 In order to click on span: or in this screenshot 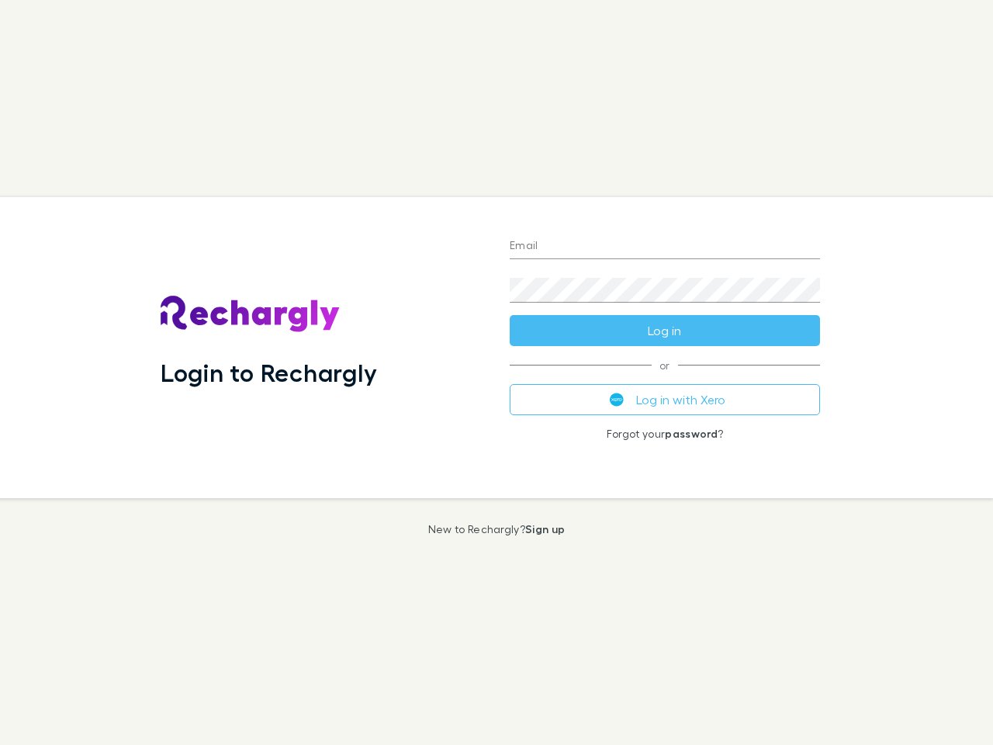, I will do `click(665, 365)`.